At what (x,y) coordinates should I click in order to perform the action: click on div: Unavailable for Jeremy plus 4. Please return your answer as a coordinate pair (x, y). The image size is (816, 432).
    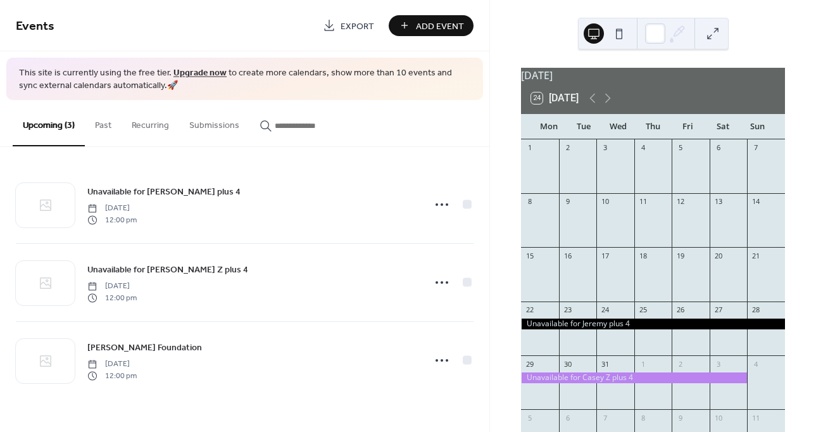
    Looking at the image, I should click on (653, 324).